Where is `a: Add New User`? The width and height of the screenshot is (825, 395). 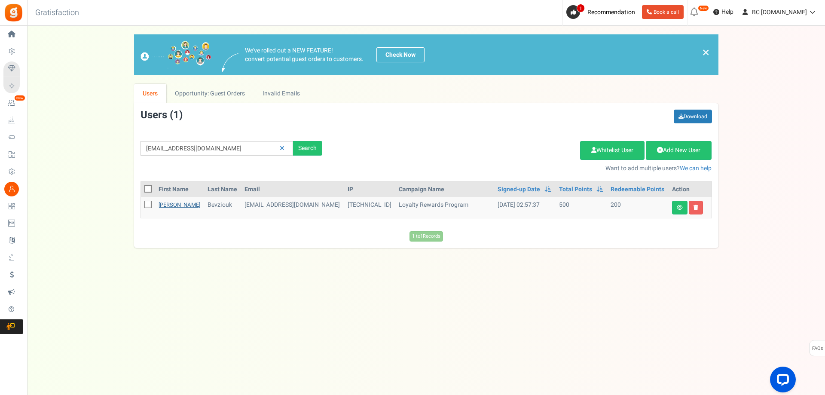 a: Add New User is located at coordinates (679, 150).